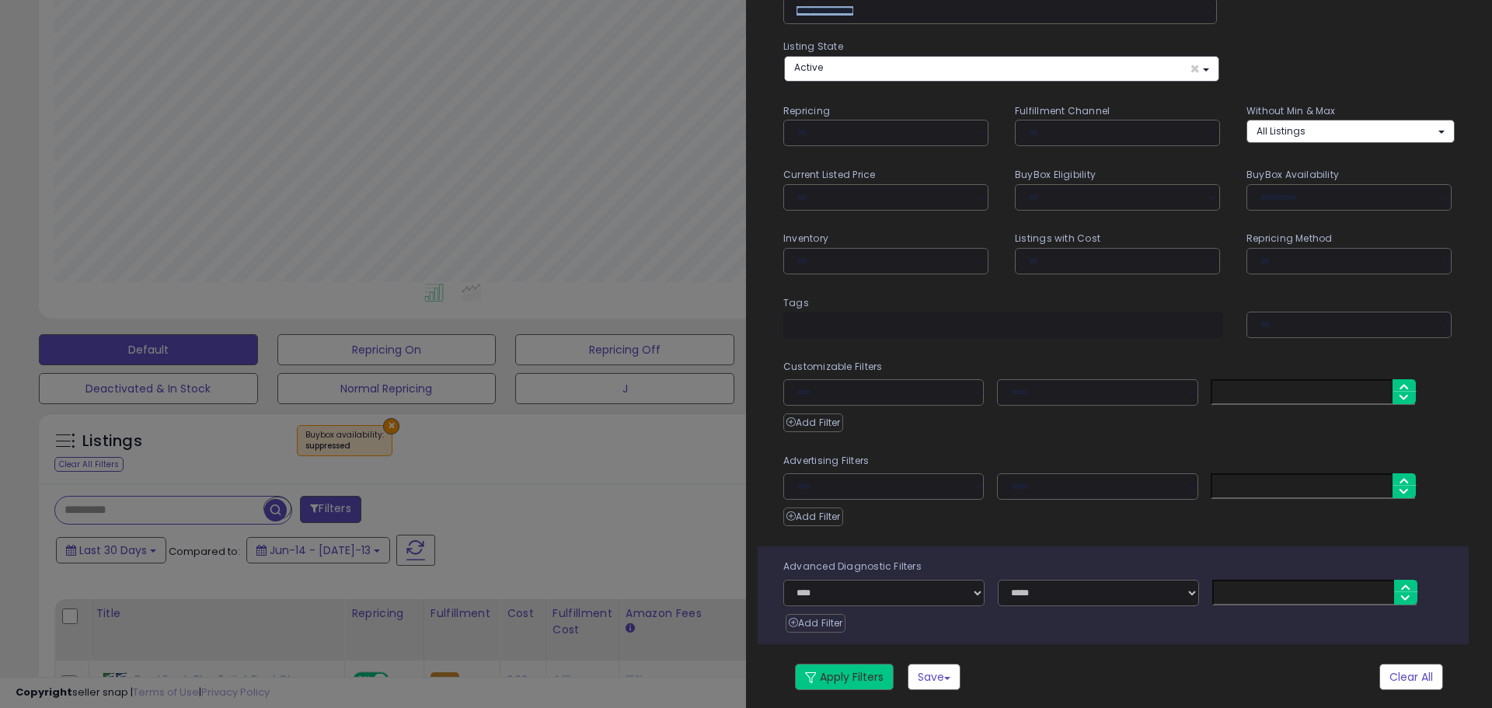 The height and width of the screenshot is (708, 1492). I want to click on button: Apply Filters, so click(844, 677).